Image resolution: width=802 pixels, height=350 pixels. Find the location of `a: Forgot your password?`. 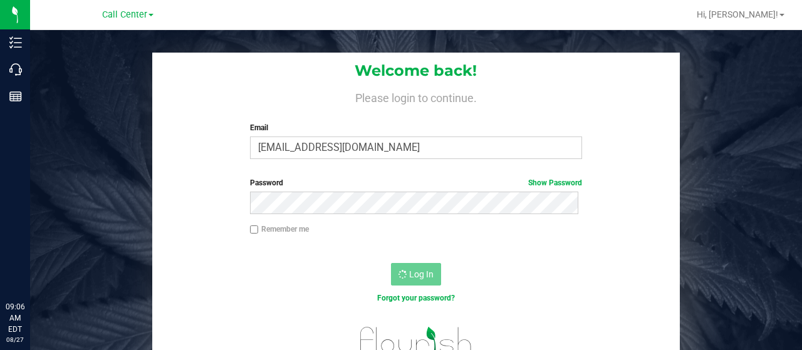

a: Forgot your password? is located at coordinates (416, 298).